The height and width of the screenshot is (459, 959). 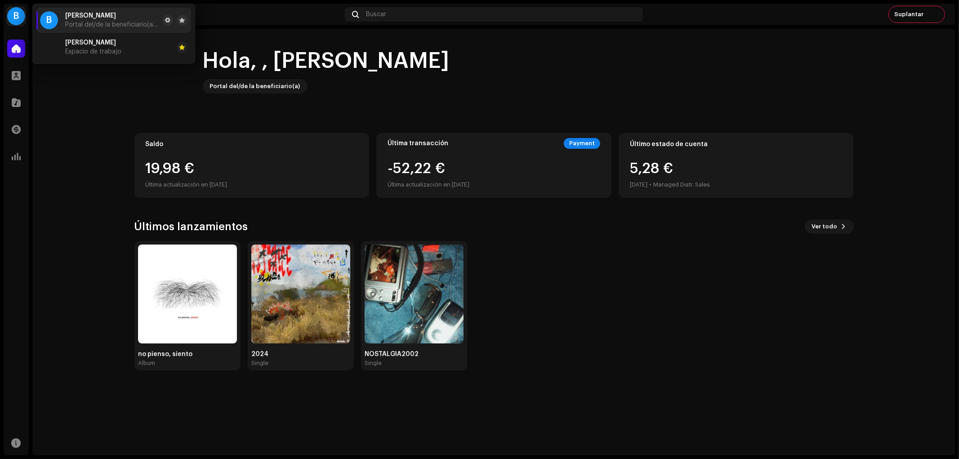 What do you see at coordinates (301, 354) in the screenshot?
I see `div: 2024` at bounding box center [301, 354].